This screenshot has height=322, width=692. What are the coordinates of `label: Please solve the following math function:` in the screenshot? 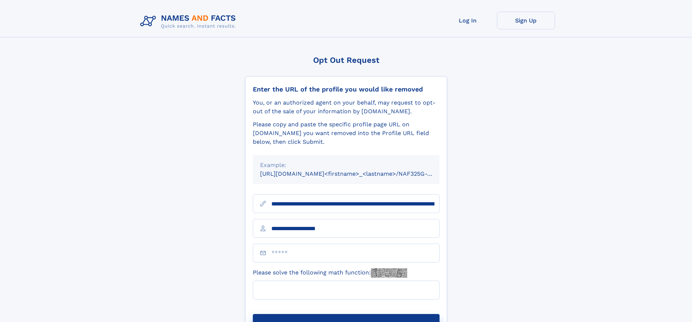 It's located at (330, 273).